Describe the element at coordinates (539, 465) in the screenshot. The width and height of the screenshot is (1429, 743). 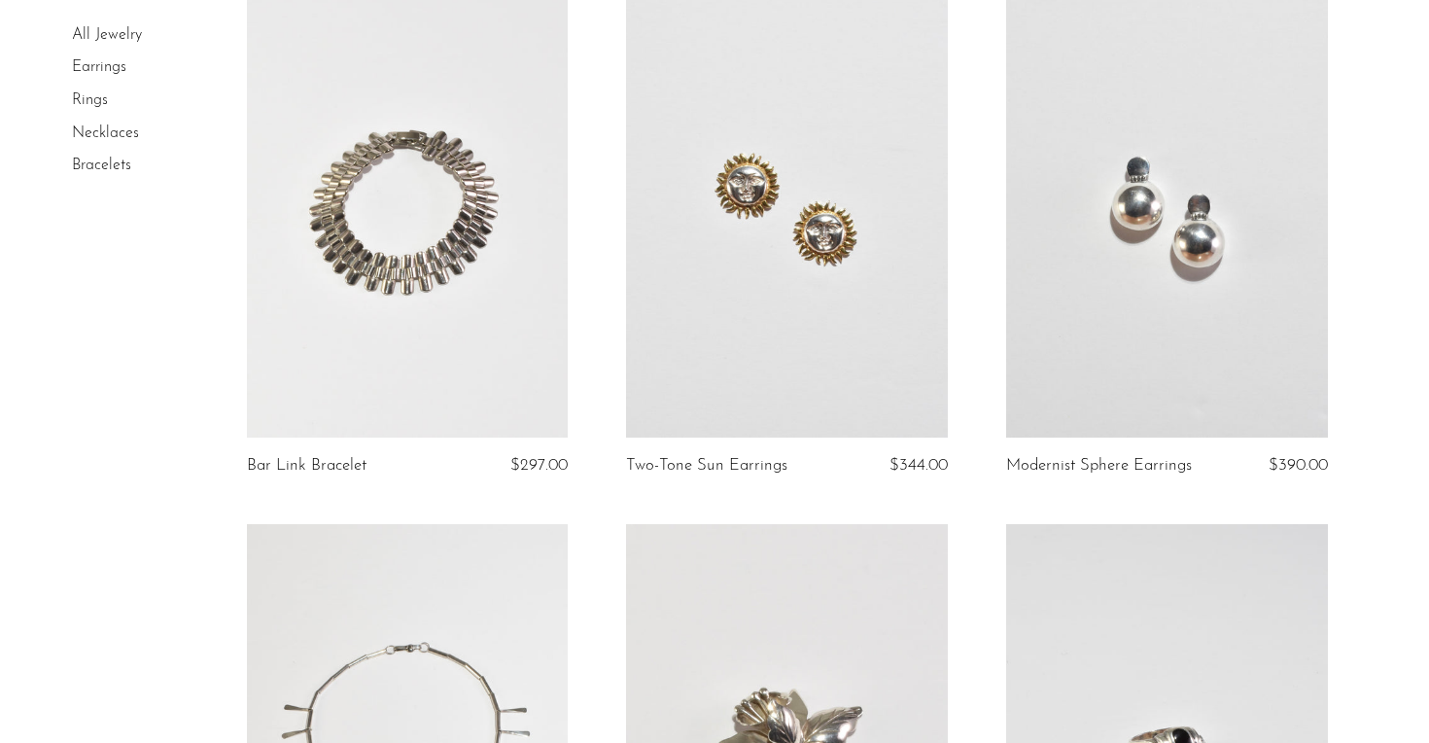
I see `span: $297.00` at that location.